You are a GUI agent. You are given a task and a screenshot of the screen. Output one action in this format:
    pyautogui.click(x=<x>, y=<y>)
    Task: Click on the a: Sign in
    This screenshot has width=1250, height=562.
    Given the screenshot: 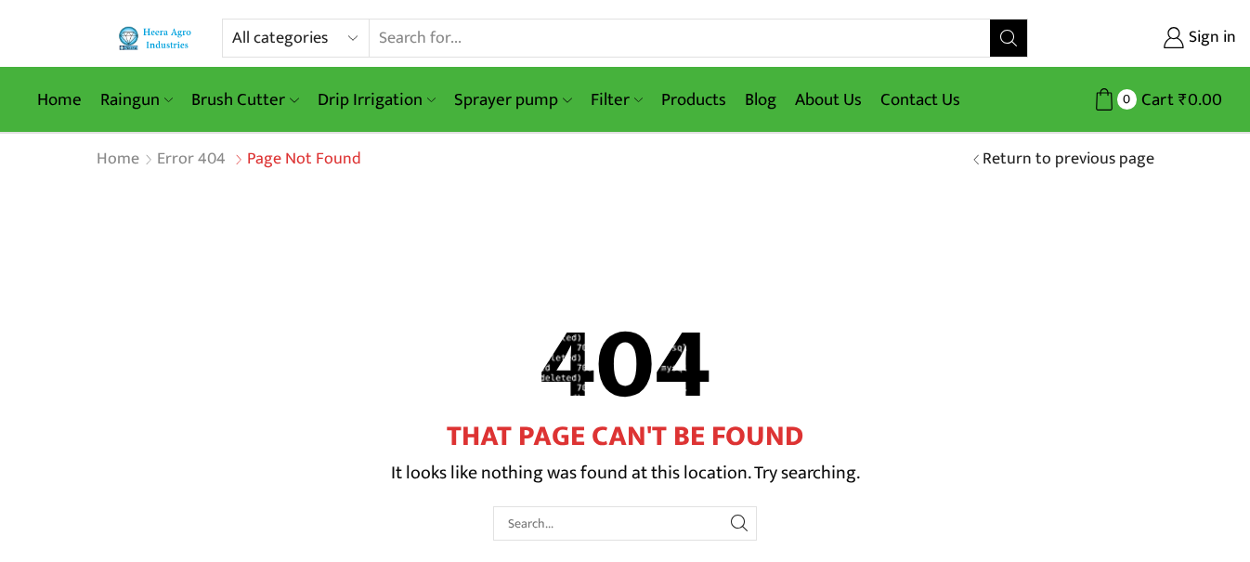 What is the action you would take?
    pyautogui.click(x=1146, y=38)
    